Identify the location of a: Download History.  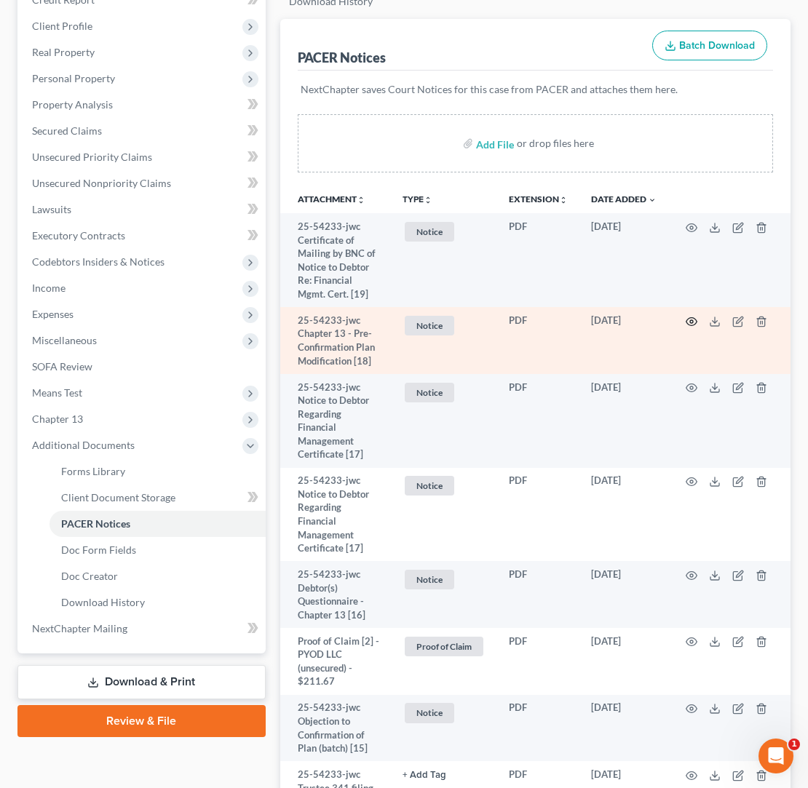
(157, 603).